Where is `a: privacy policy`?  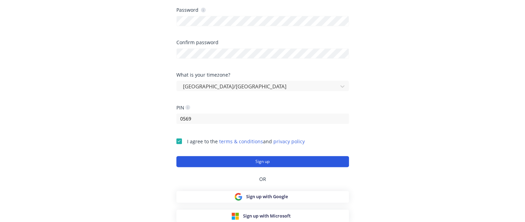 a: privacy policy is located at coordinates (289, 141).